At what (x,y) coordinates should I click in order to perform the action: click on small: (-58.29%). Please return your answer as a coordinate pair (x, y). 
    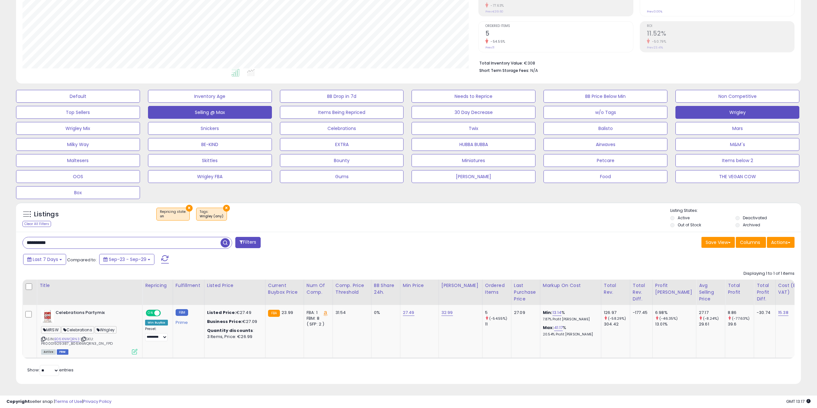
    Looking at the image, I should click on (617, 318).